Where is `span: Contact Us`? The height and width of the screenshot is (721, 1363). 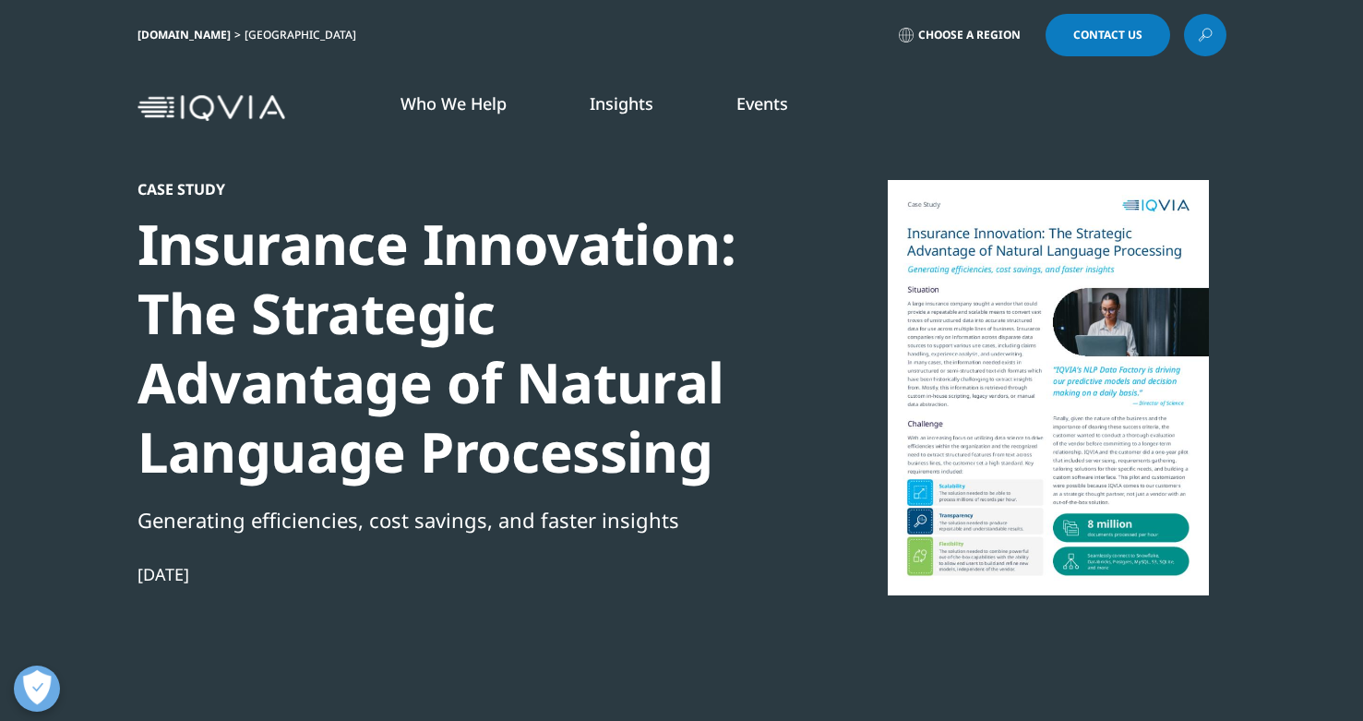 span: Contact Us is located at coordinates (1108, 35).